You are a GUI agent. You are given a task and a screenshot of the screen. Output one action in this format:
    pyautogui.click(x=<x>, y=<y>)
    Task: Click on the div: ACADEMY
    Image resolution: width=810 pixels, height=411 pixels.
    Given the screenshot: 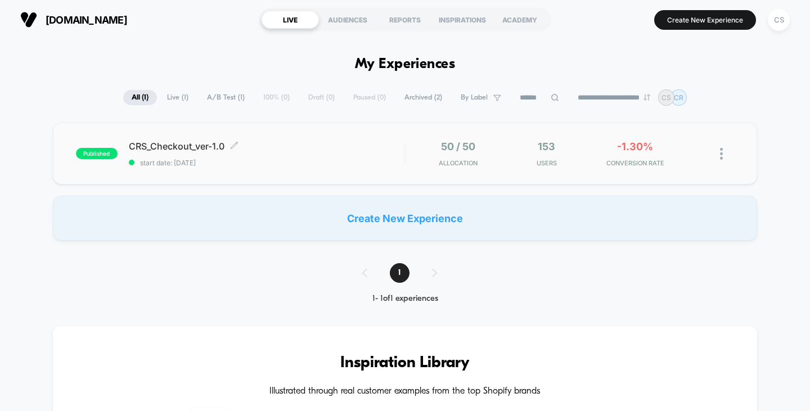 What is the action you would take?
    pyautogui.click(x=520, y=20)
    